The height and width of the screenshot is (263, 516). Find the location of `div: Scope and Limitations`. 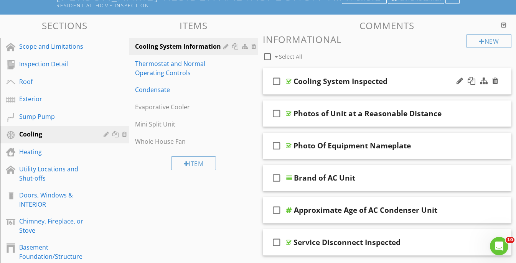

div: Scope and Limitations is located at coordinates (56, 46).